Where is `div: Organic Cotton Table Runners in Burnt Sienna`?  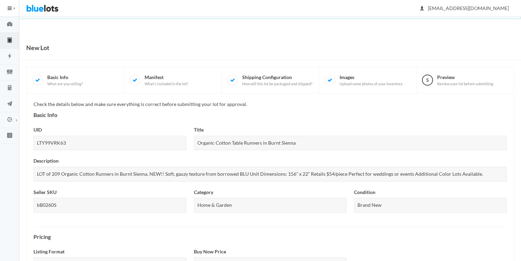 div: Organic Cotton Table Runners in Burnt Sienna is located at coordinates (350, 143).